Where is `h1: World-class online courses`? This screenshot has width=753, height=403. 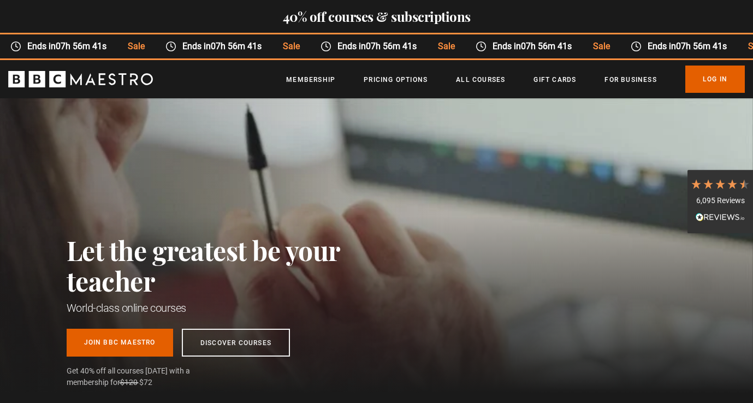 h1: World-class online courses is located at coordinates (228, 308).